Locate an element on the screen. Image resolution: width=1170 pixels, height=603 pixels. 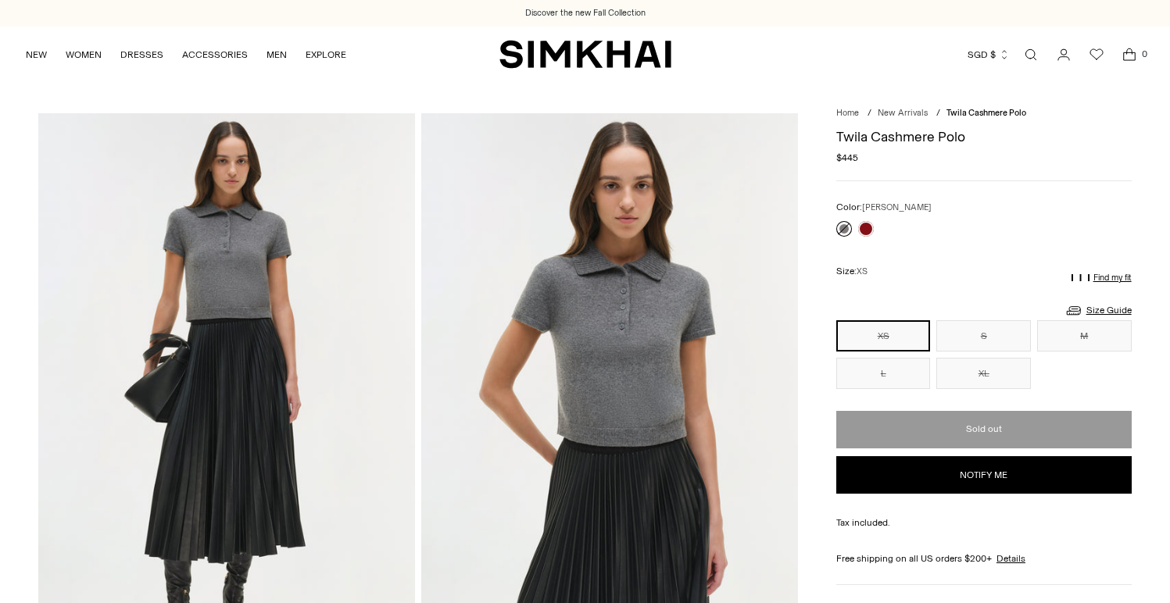
a: MEN is located at coordinates (277, 55).